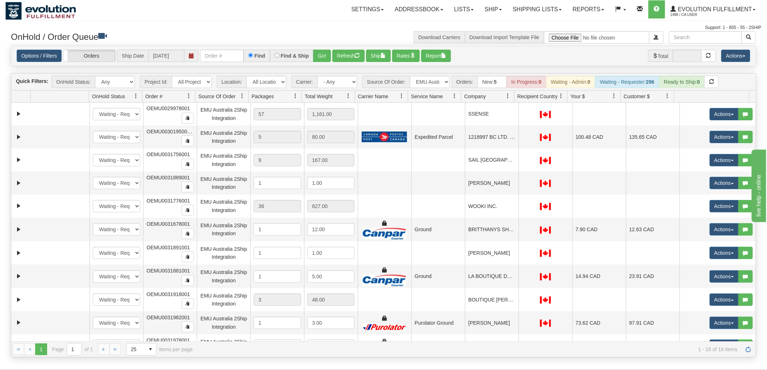 This screenshot has width=767, height=370. Describe the element at coordinates (508, 96) in the screenshot. I see `a: Company filter column settings` at that location.